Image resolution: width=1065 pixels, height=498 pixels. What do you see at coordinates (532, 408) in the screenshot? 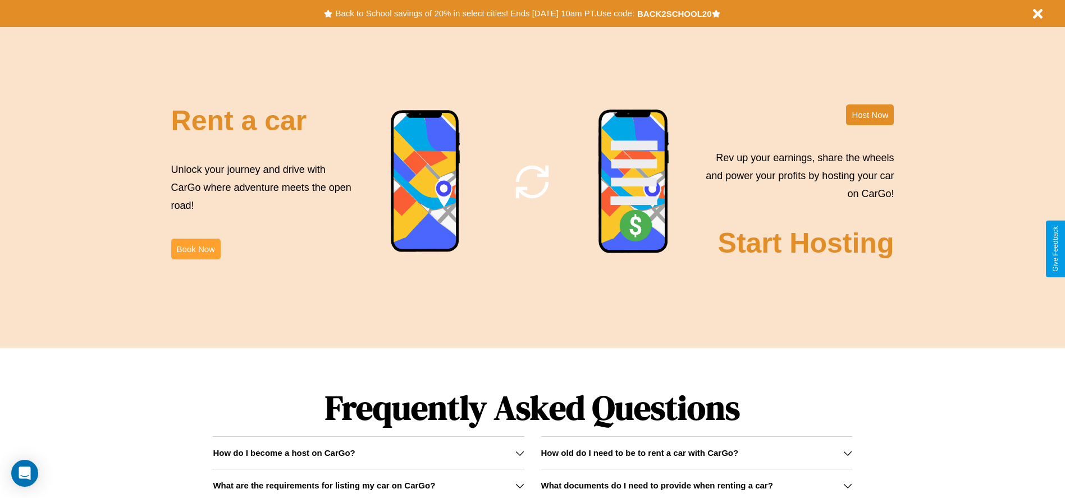
I see `h1: Frequently Asked Questions` at bounding box center [532, 408].